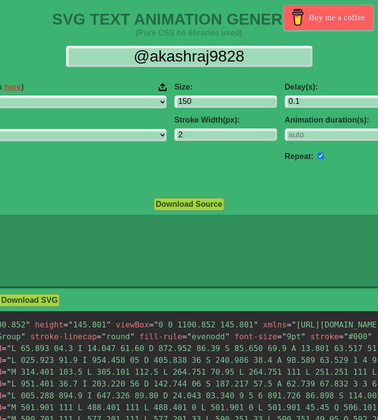  I want to click on span: #000, so click(355, 337).